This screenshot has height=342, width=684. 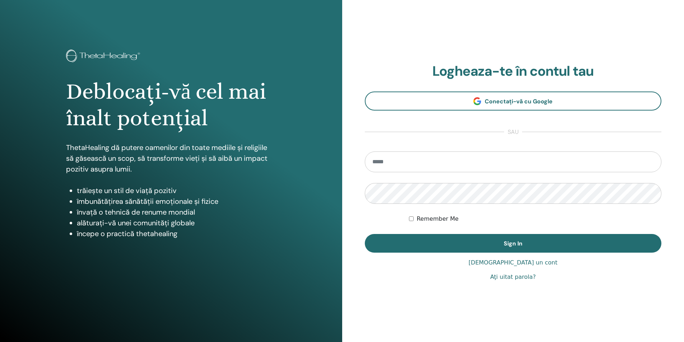 I want to click on span: Sign In, so click(x=513, y=243).